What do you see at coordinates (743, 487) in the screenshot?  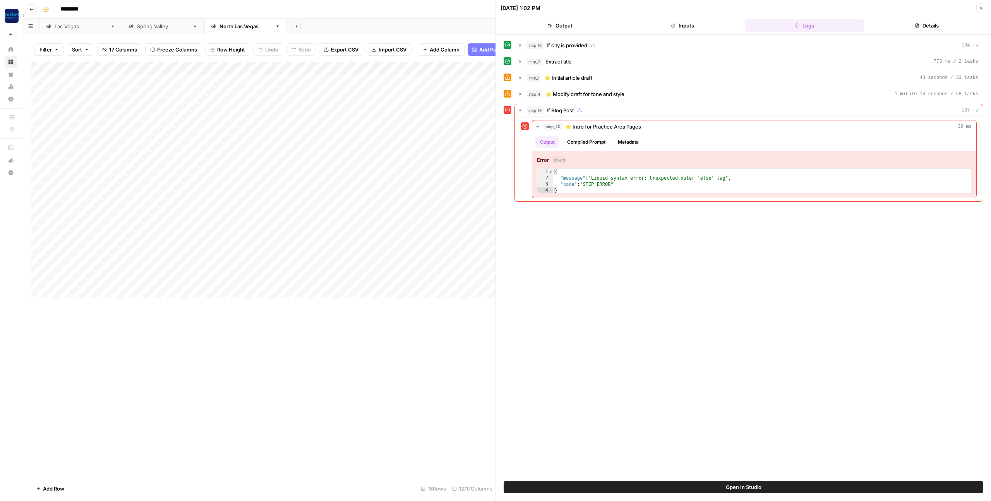 I see `button: Open In Studio` at bounding box center [743, 487].